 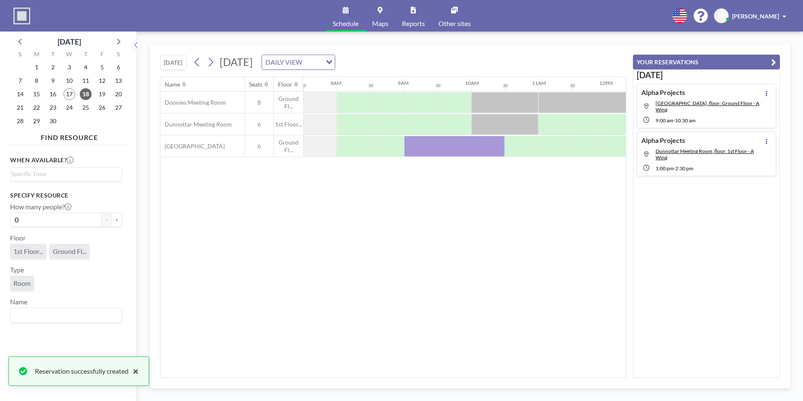 What do you see at coordinates (53, 67) in the screenshot?
I see `span: Tuesday, September 2, 2025` at bounding box center [53, 67].